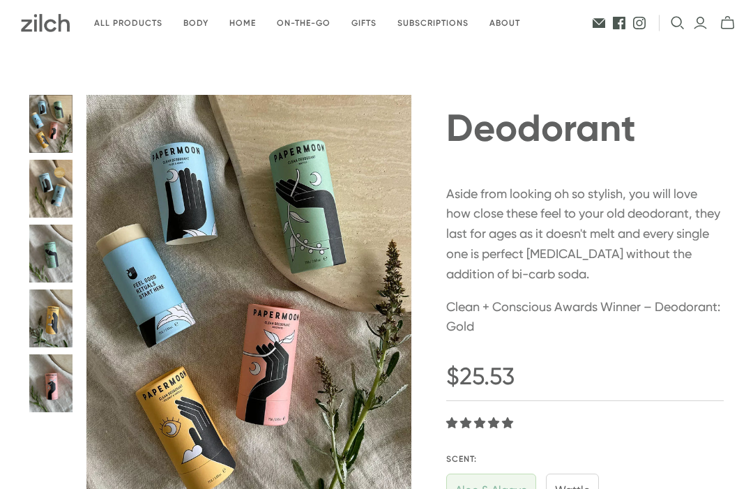 The image size is (753, 489). Describe the element at coordinates (303, 23) in the screenshot. I see `a: On-the-go` at that location.